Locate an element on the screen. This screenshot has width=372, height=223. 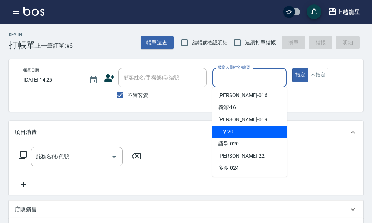
h3: 打帳單 is located at coordinates (22, 45).